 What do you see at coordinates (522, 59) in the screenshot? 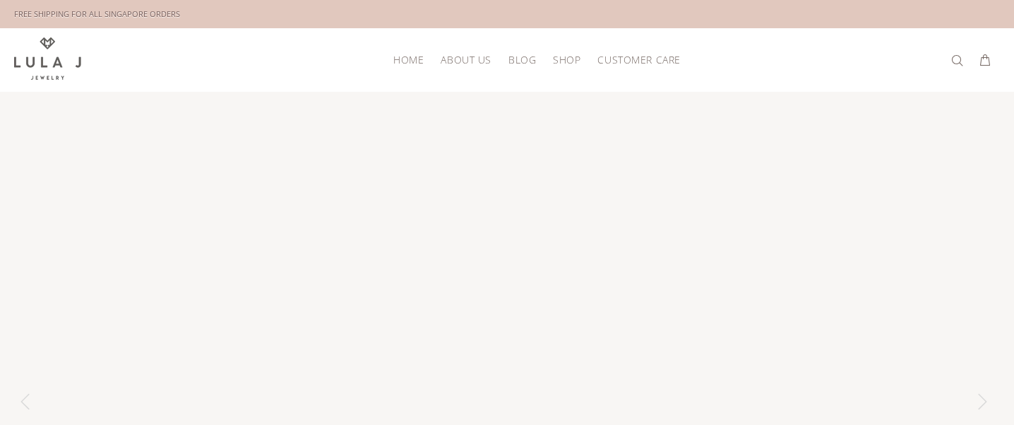
I see `span: Blog` at bounding box center [522, 59].